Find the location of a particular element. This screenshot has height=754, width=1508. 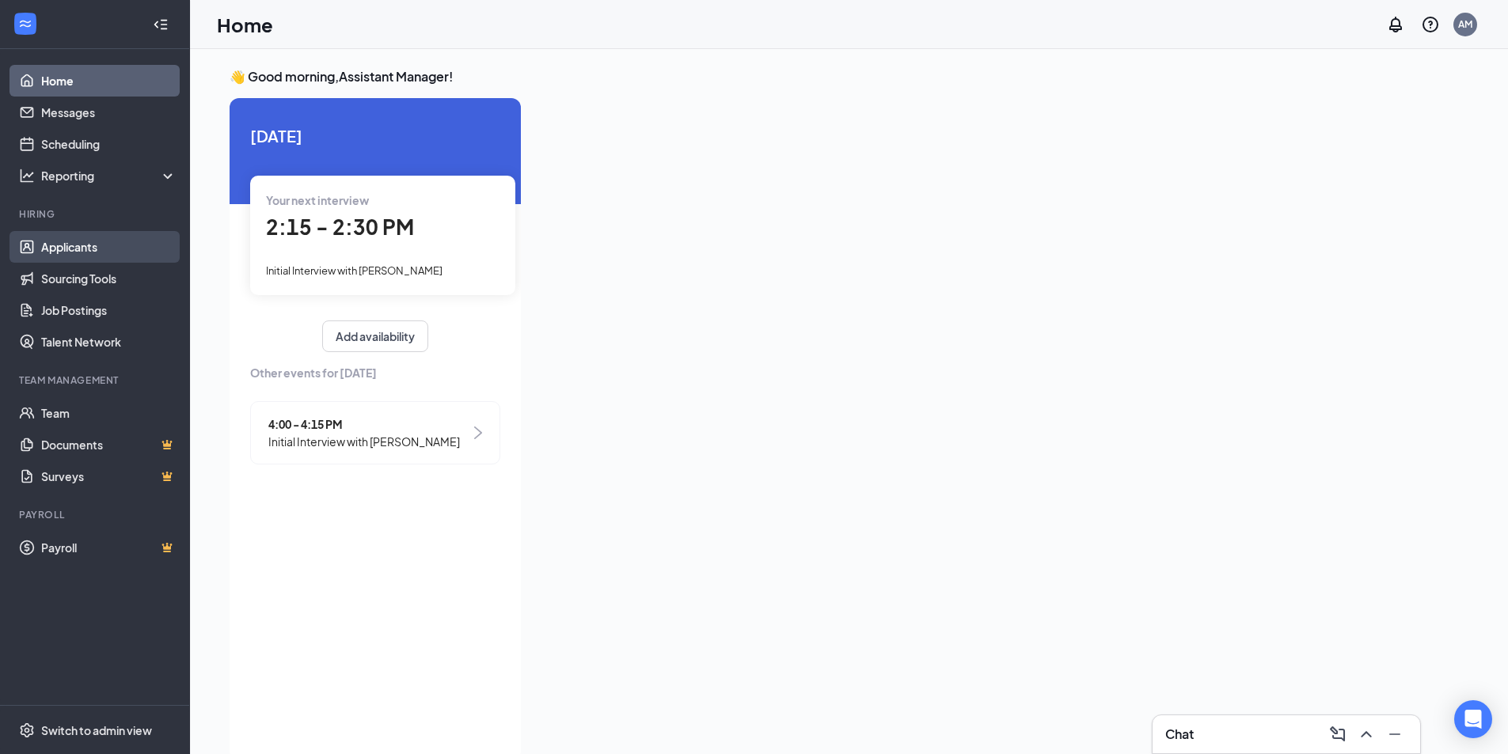

h1: Home is located at coordinates (245, 25).